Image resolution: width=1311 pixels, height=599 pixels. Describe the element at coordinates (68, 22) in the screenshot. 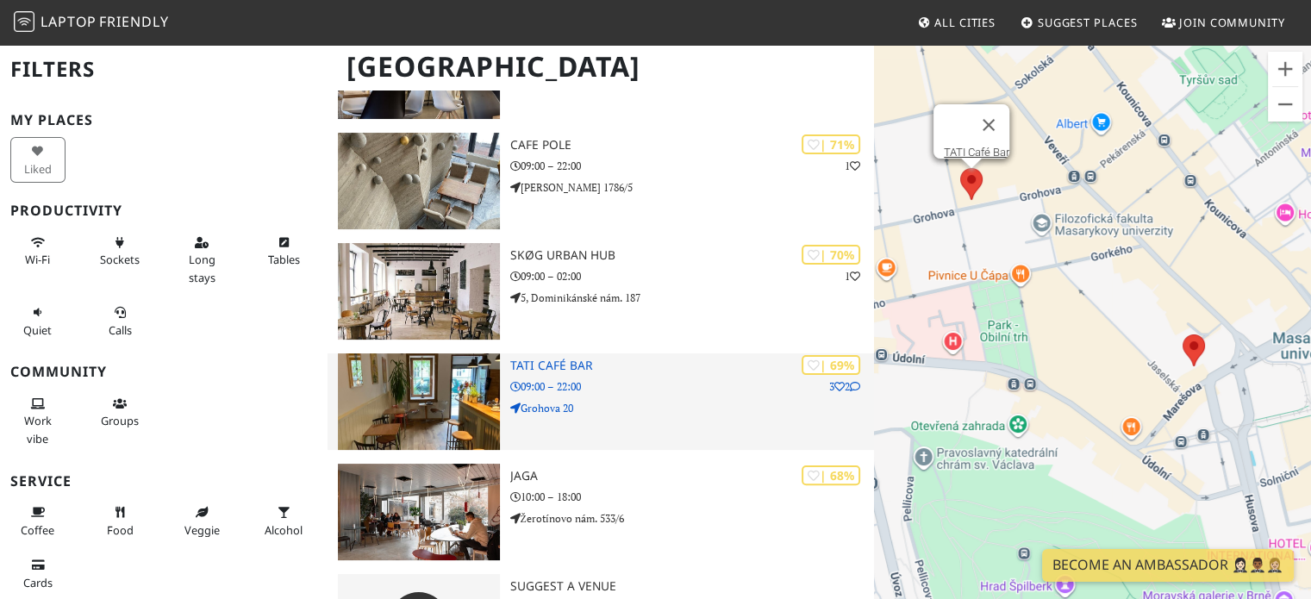

I see `span: Laptop` at that location.